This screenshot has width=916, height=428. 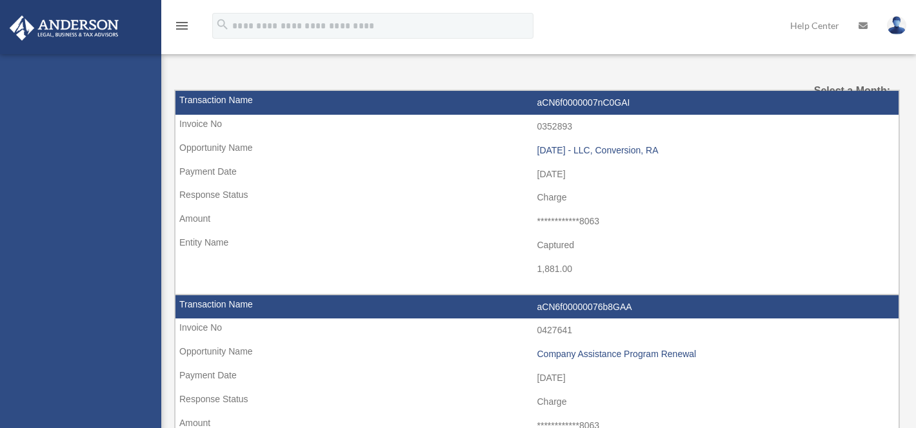 I want to click on i: menu, so click(x=182, y=26).